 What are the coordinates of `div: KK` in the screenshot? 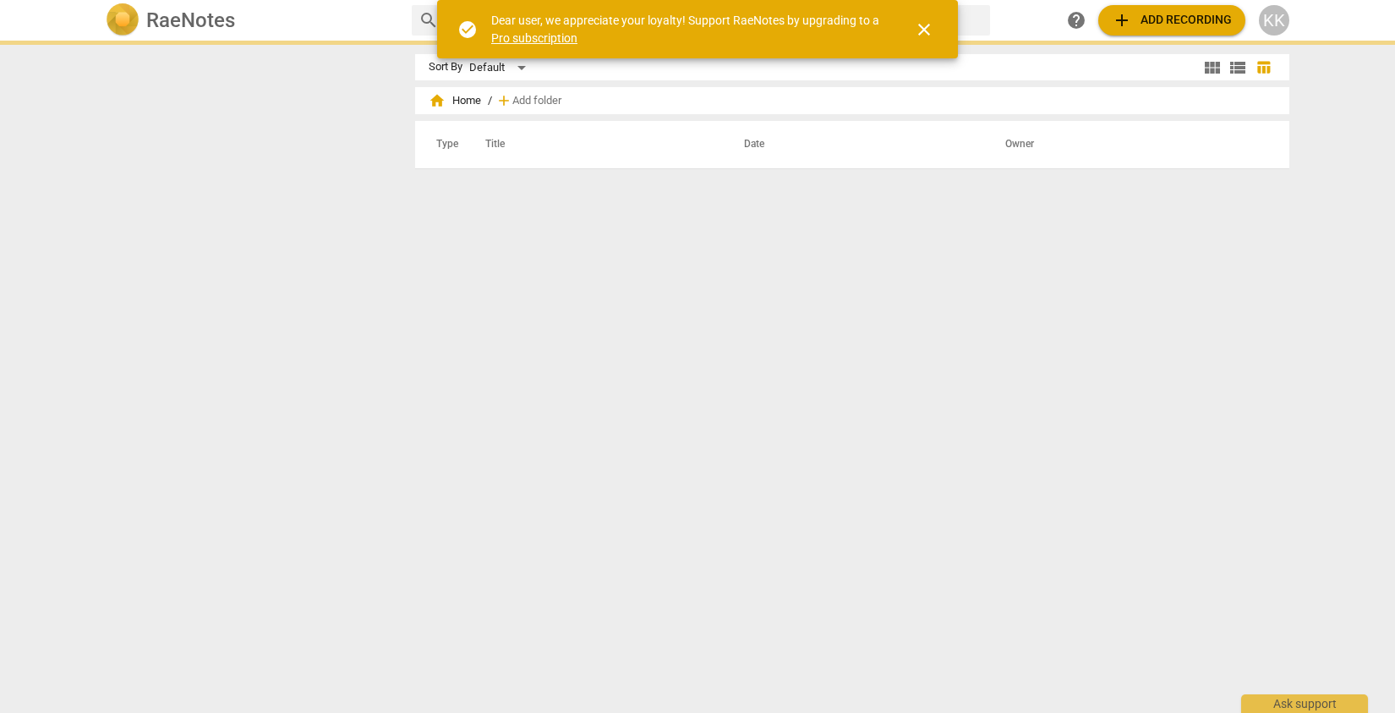 It's located at (1274, 20).